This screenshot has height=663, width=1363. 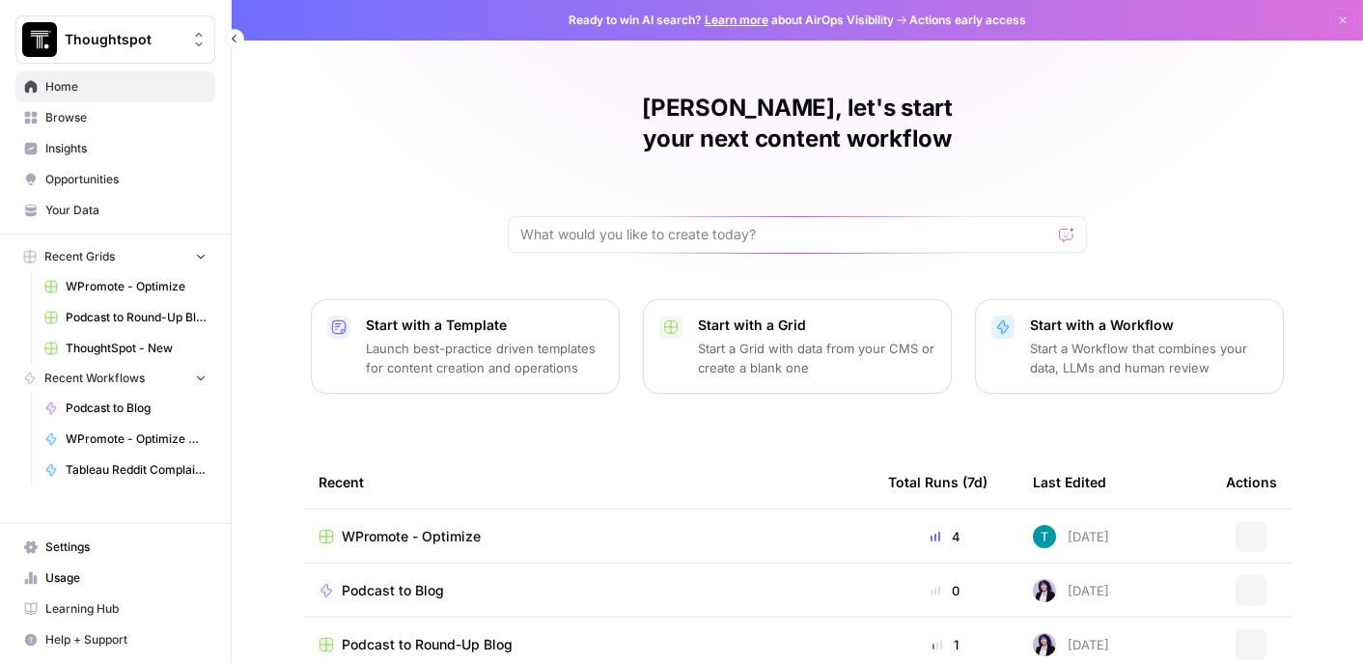 I want to click on span: Help + Support, so click(x=125, y=640).